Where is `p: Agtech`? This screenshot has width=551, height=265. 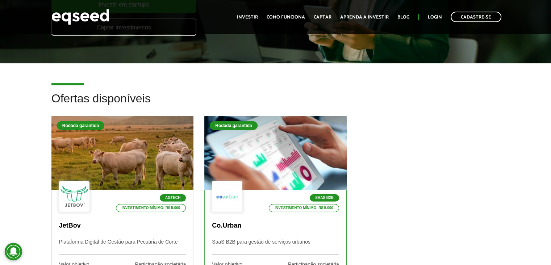
p: Agtech is located at coordinates (173, 198).